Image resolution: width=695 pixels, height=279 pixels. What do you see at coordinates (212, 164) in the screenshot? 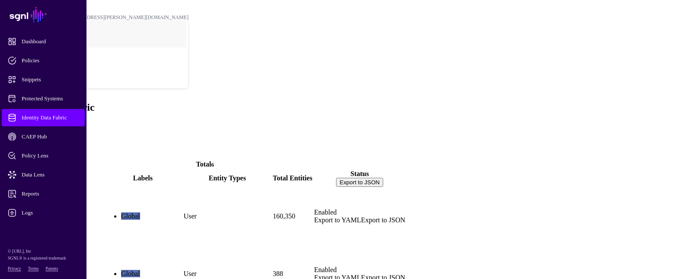
I see `small: 6` at bounding box center [212, 164].